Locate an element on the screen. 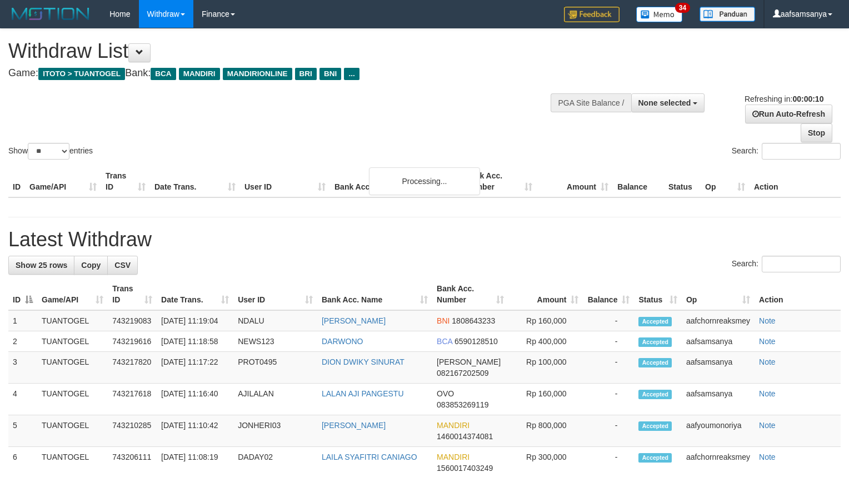 Image resolution: width=849 pixels, height=477 pixels. td: Rp 400,000 is located at coordinates (546, 341).